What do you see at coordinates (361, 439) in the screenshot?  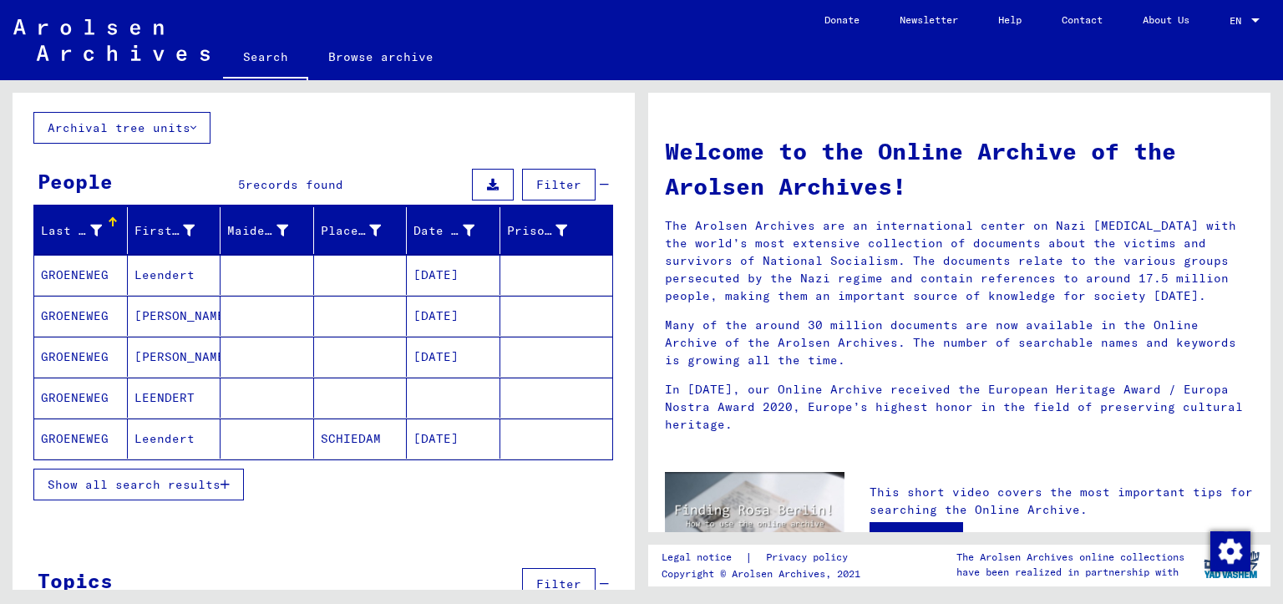 I see `mat-cell: SCHIEDAM` at bounding box center [361, 439].